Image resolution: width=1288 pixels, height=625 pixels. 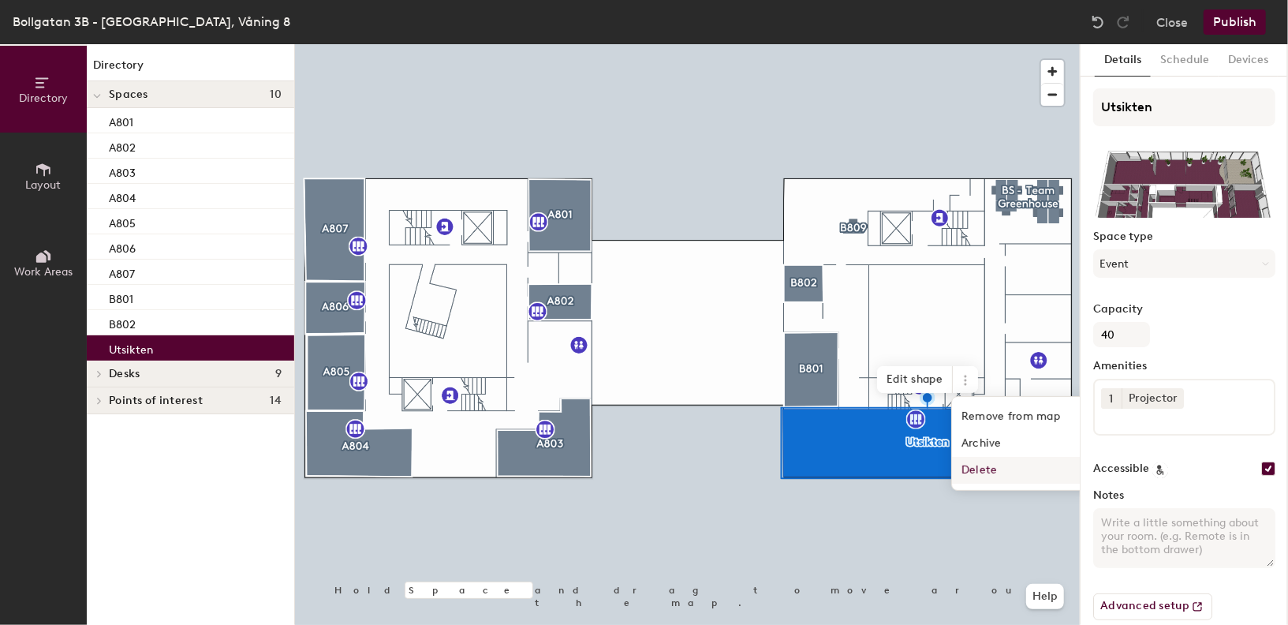 What do you see at coordinates (1123, 22) in the screenshot?
I see `img: Redo` at bounding box center [1123, 22].